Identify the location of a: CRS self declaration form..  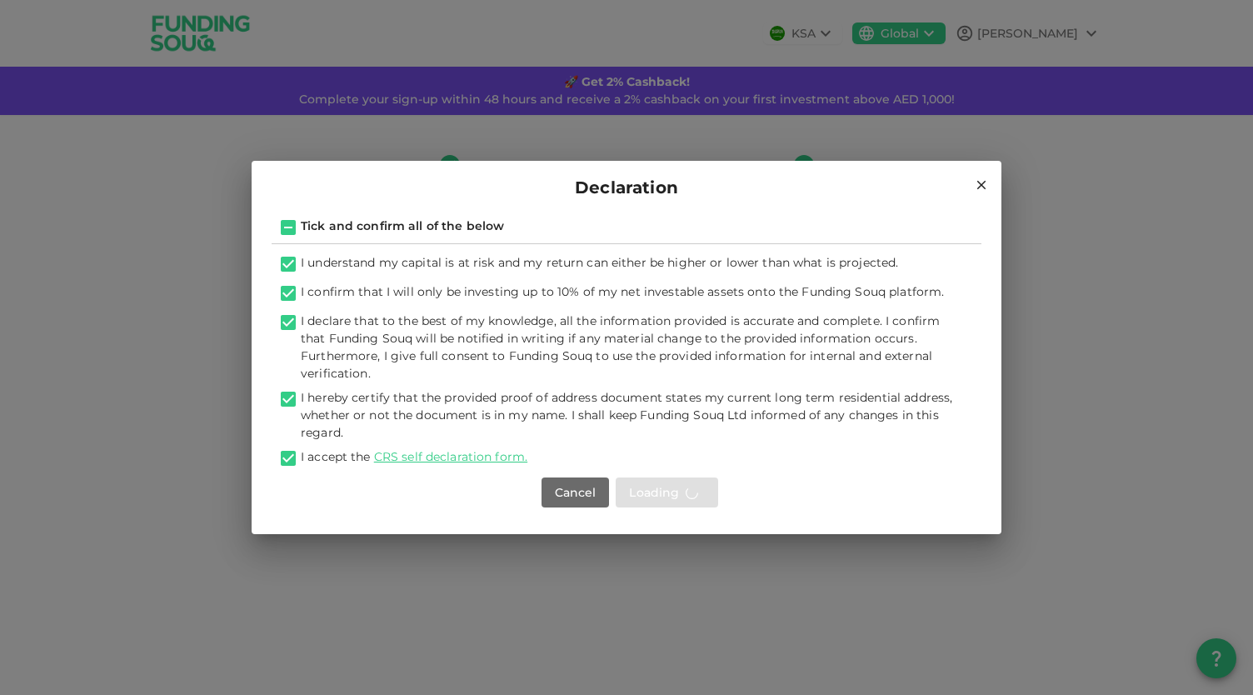
(451, 456).